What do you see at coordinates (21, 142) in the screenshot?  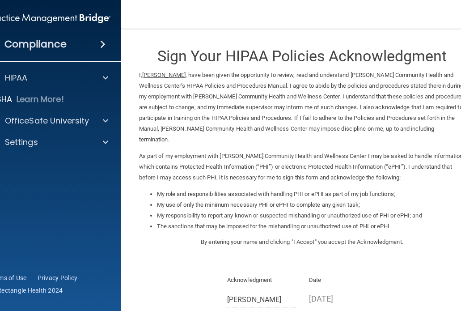 I see `p: Settings` at bounding box center [21, 142].